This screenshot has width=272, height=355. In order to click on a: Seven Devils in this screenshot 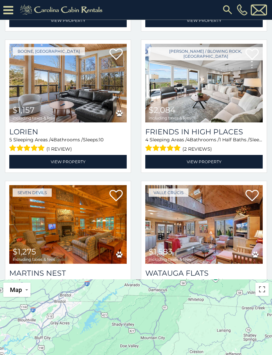, I will do `click(32, 193)`.